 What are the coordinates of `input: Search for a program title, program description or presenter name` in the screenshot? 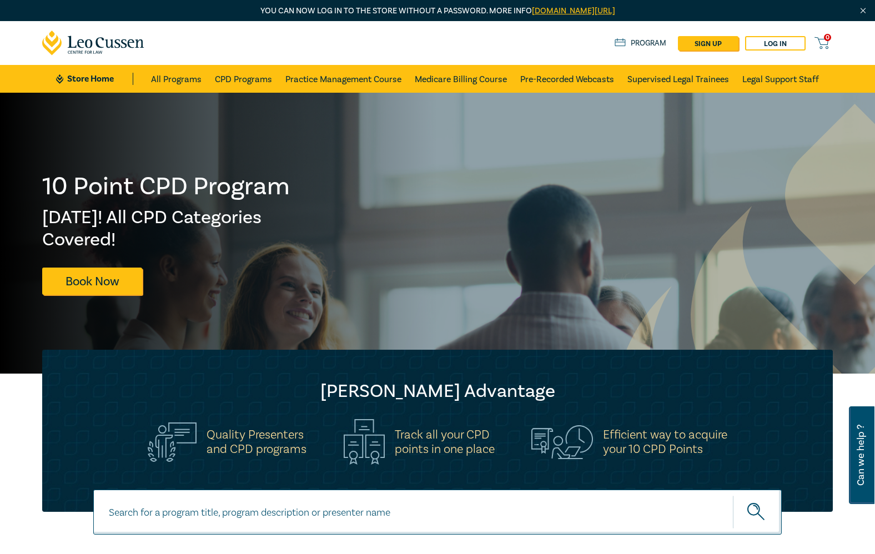 It's located at (437, 512).